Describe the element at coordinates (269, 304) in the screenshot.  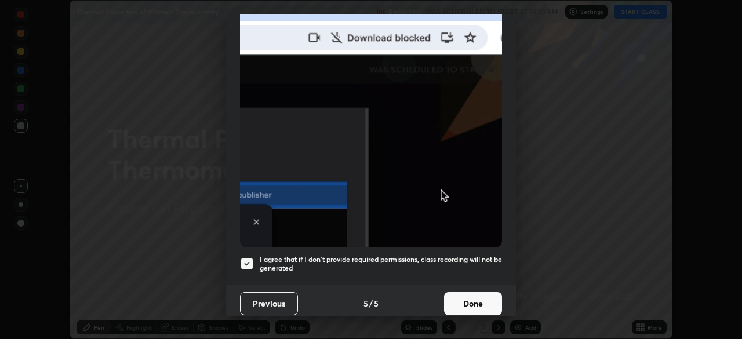
I see `button: Previous` at that location.